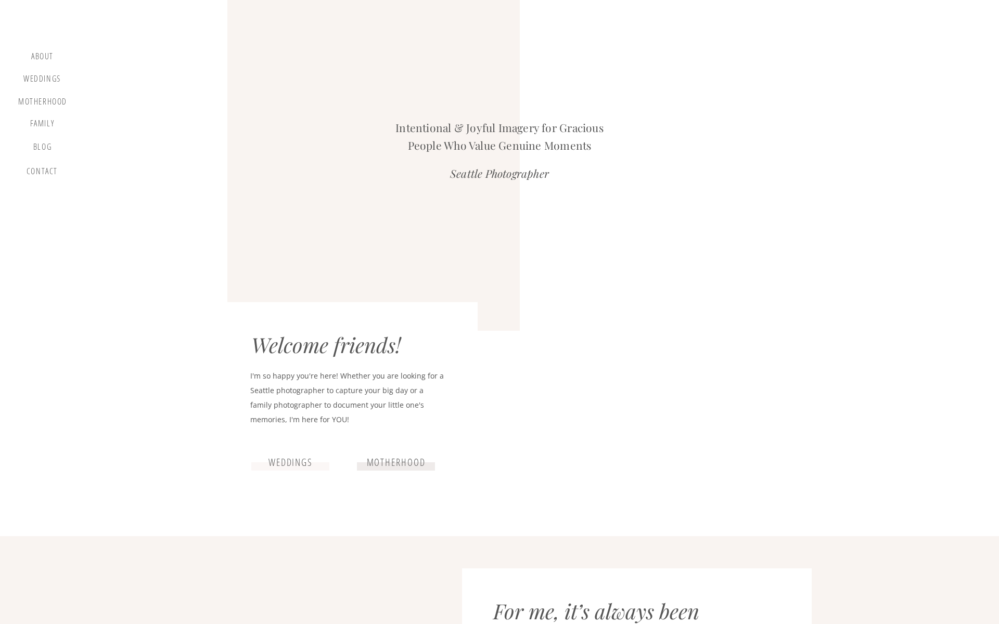  Describe the element at coordinates (396, 463) in the screenshot. I see `h3: motherhood` at that location.